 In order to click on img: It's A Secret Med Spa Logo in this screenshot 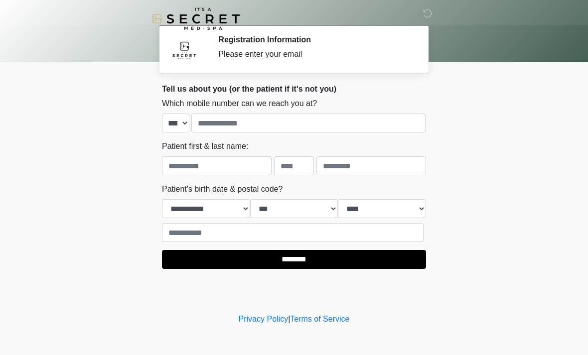, I will do `click(196, 18)`.